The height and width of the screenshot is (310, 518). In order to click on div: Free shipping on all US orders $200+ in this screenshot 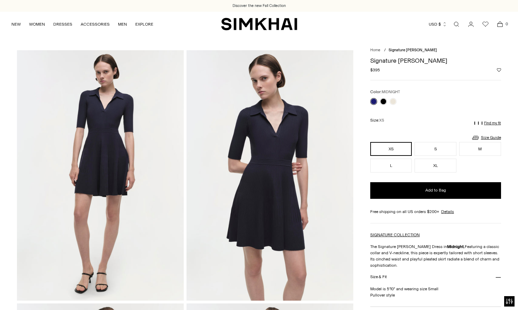, I will do `click(436, 211)`.